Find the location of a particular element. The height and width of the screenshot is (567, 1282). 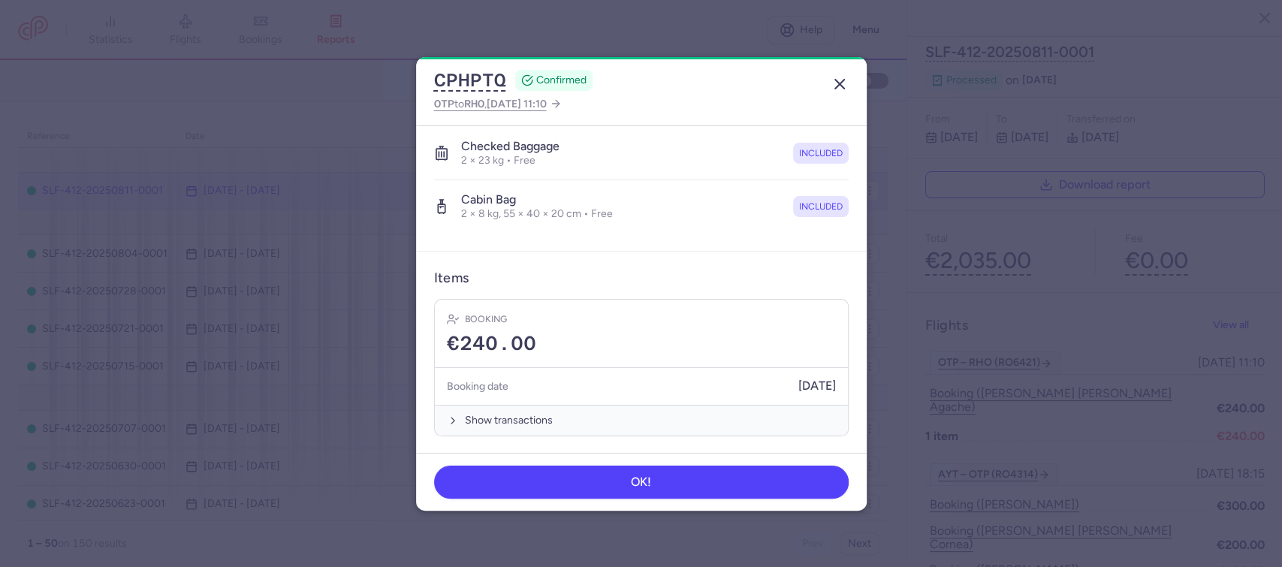

button: OK! is located at coordinates (641, 482).